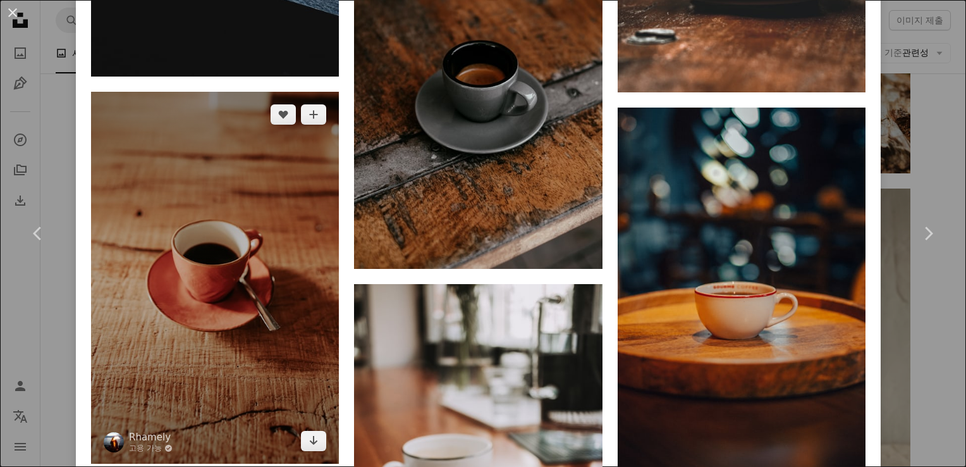 The height and width of the screenshot is (467, 966). What do you see at coordinates (215, 278) in the screenshot?
I see `img: 숟가락으로 접시에 커피 한잔` at bounding box center [215, 278].